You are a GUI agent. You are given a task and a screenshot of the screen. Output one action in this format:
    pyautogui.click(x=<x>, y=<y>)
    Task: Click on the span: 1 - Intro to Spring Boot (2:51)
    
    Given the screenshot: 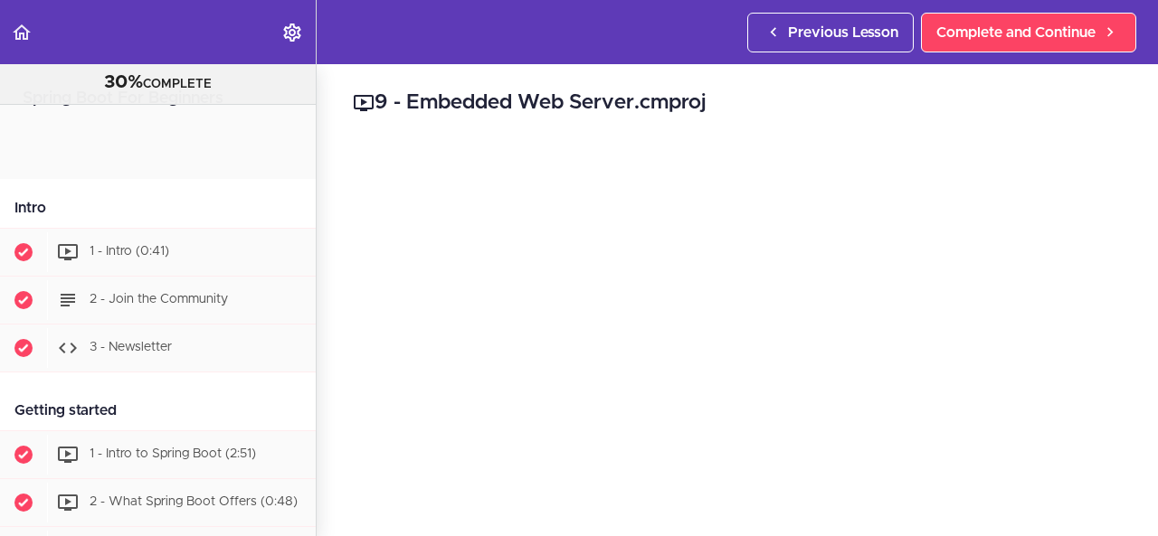 What is the action you would take?
    pyautogui.click(x=173, y=454)
    